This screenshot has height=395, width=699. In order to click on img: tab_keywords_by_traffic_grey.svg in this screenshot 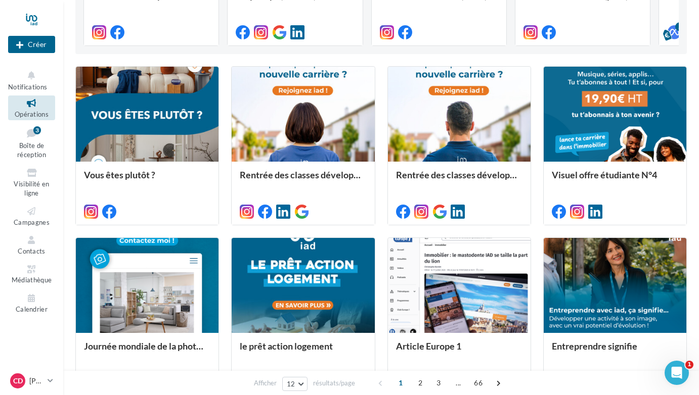, I will do `click(120, 63)`.